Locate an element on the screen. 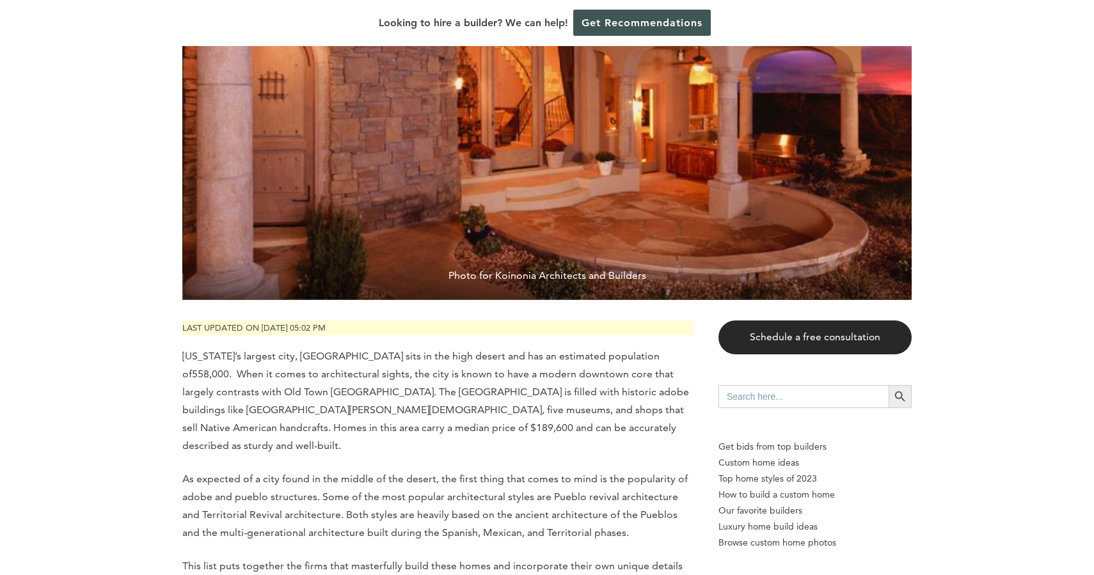 Image resolution: width=1094 pixels, height=575 pixels. p: Top home styles of 2023 is located at coordinates (815, 478).